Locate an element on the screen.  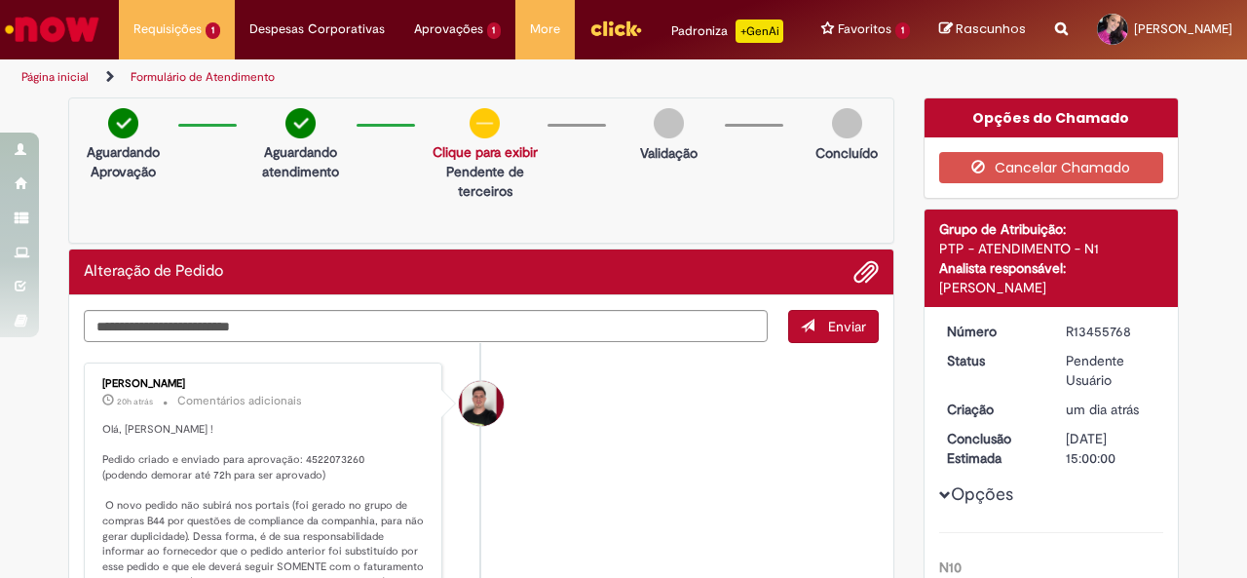
p: +GenAi is located at coordinates (759, 31).